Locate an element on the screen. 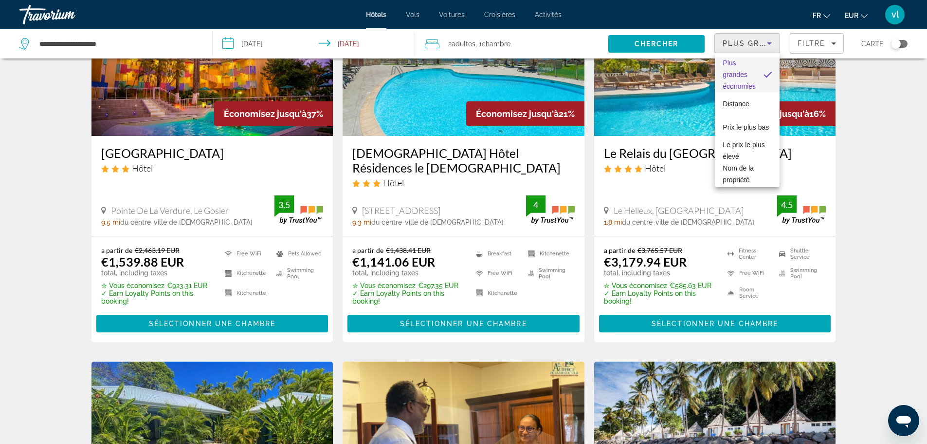  span: Nom de la propriété is located at coordinates (739, 174).